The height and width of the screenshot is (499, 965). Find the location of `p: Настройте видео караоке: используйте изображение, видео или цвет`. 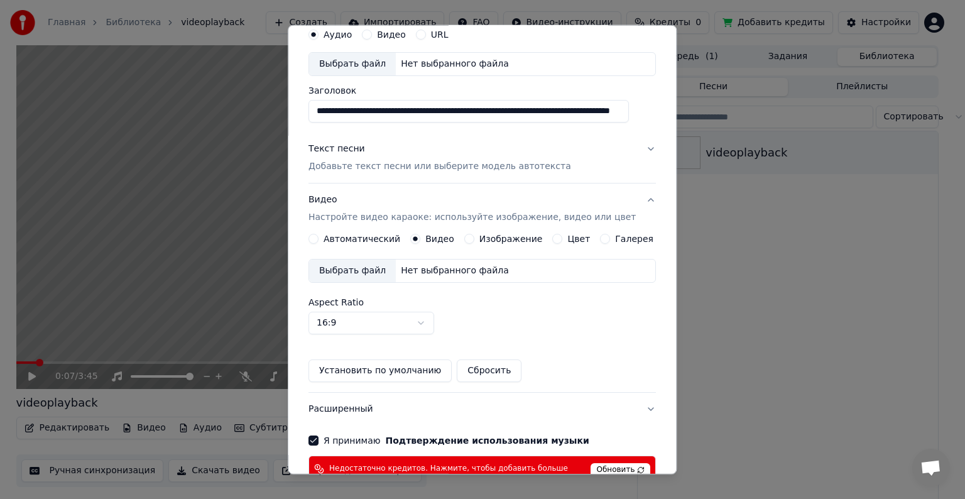

p: Настройте видео караоке: используйте изображение, видео или цвет is located at coordinates (472, 217).